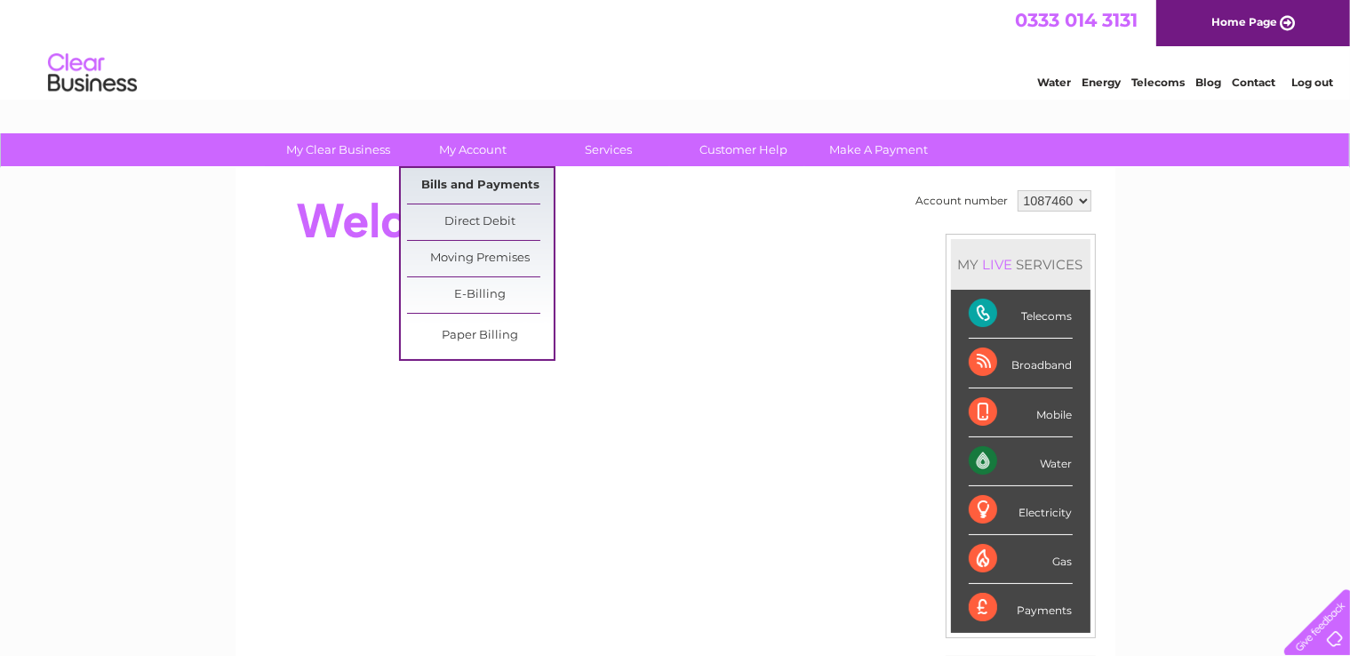  What do you see at coordinates (998, 264) in the screenshot?
I see `div: LIVE` at bounding box center [998, 264].